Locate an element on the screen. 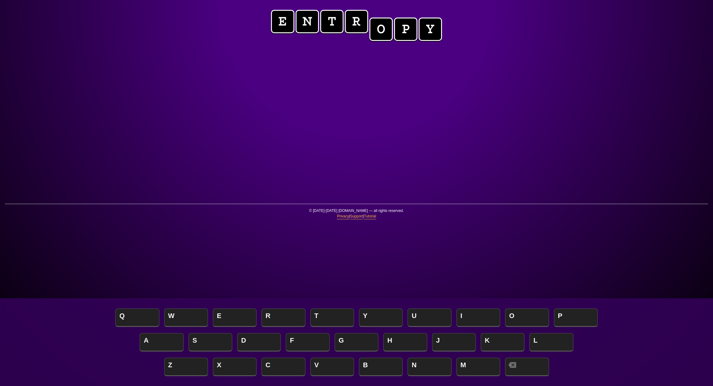 The height and width of the screenshot is (386, 713). span: e is located at coordinates (283, 22).